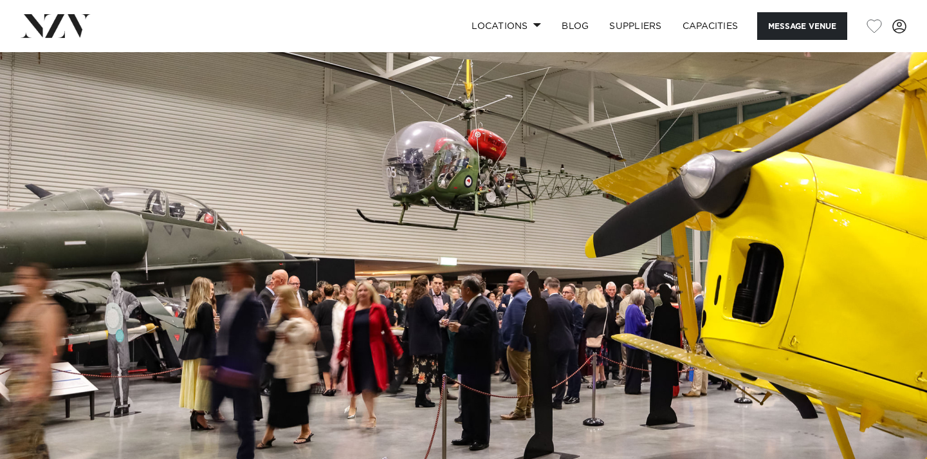  Describe the element at coordinates (55, 26) in the screenshot. I see `img: nzv-logo.png` at that location.